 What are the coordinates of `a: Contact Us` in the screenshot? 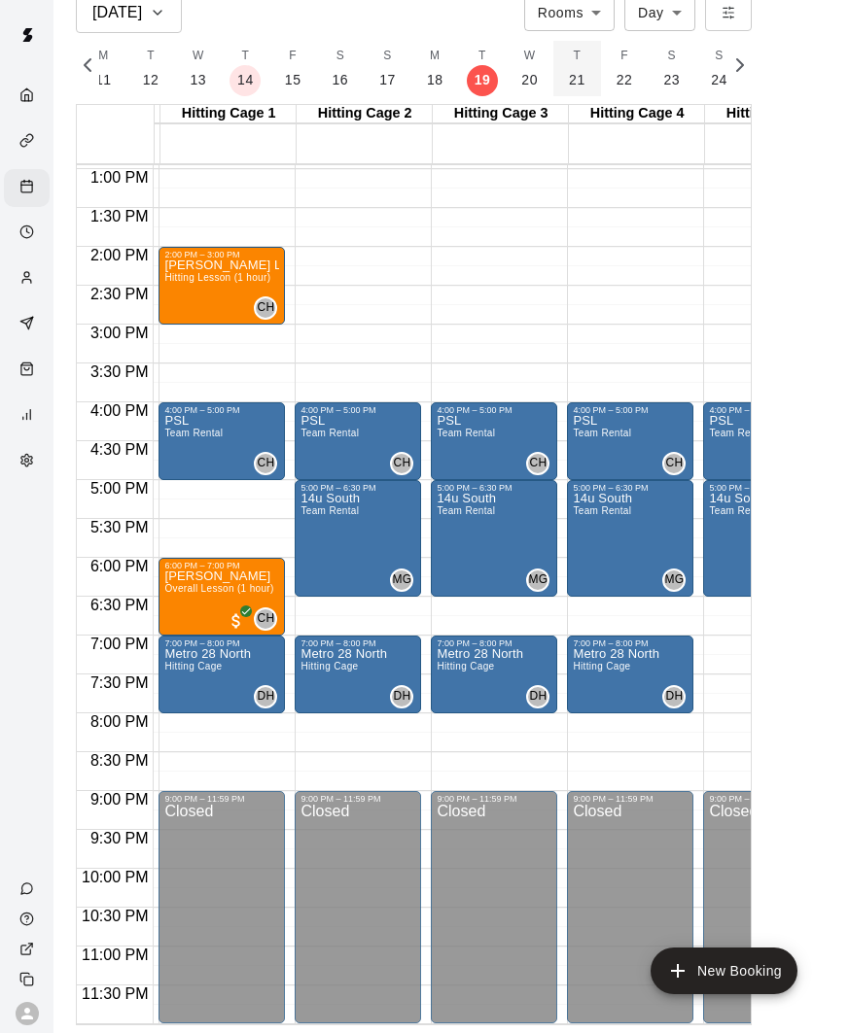 It's located at (28, 889).